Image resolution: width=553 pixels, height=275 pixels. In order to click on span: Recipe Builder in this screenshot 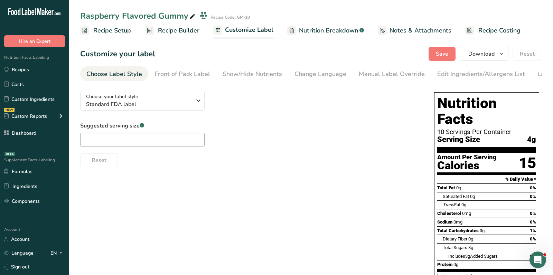, I will do `click(179, 30)`.